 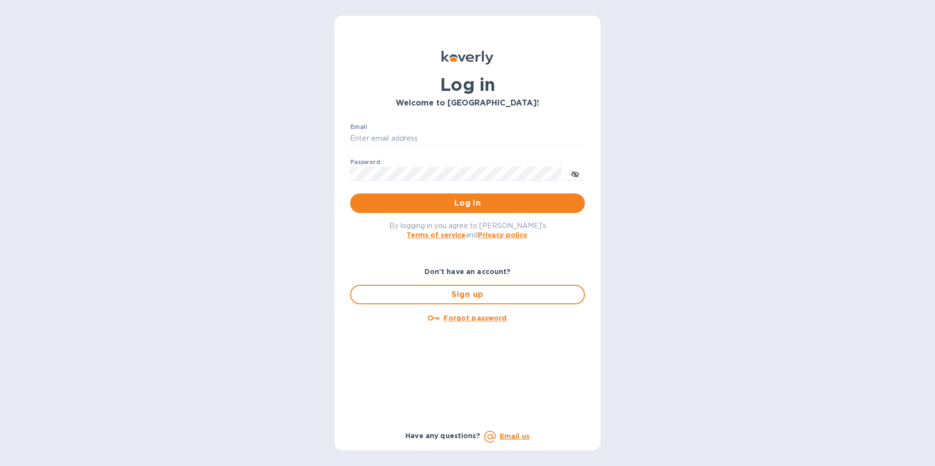 I want to click on button: Sign up, so click(x=467, y=295).